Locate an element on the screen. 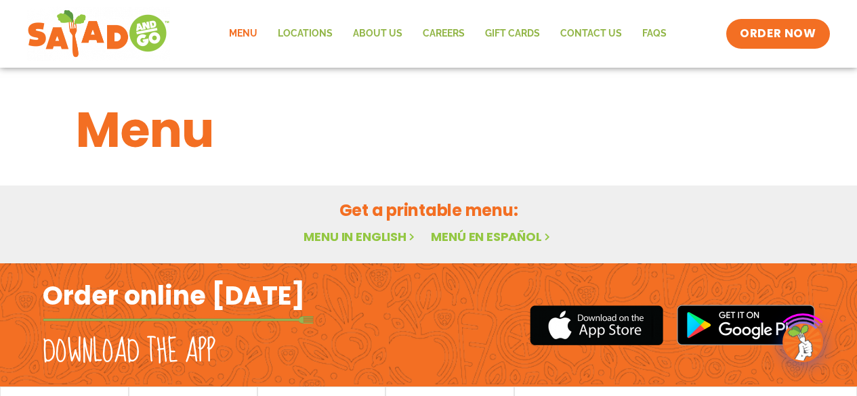 The height and width of the screenshot is (396, 857). span: ORDER NOW is located at coordinates (778, 34).